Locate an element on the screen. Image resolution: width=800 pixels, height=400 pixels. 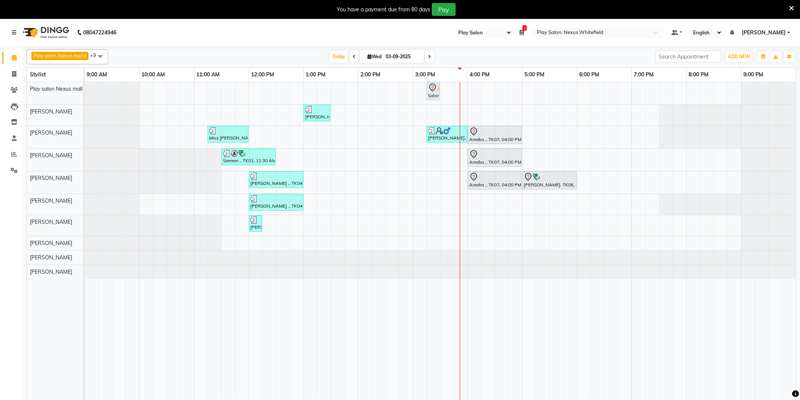
span: 1 is located at coordinates (524, 28).